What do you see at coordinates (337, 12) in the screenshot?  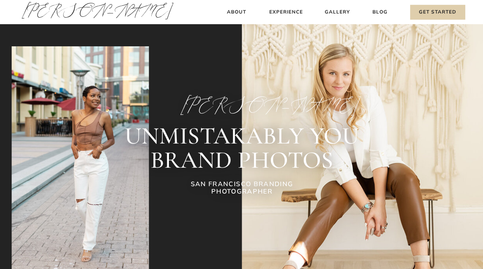 I see `h3: Gallery` at bounding box center [337, 12].